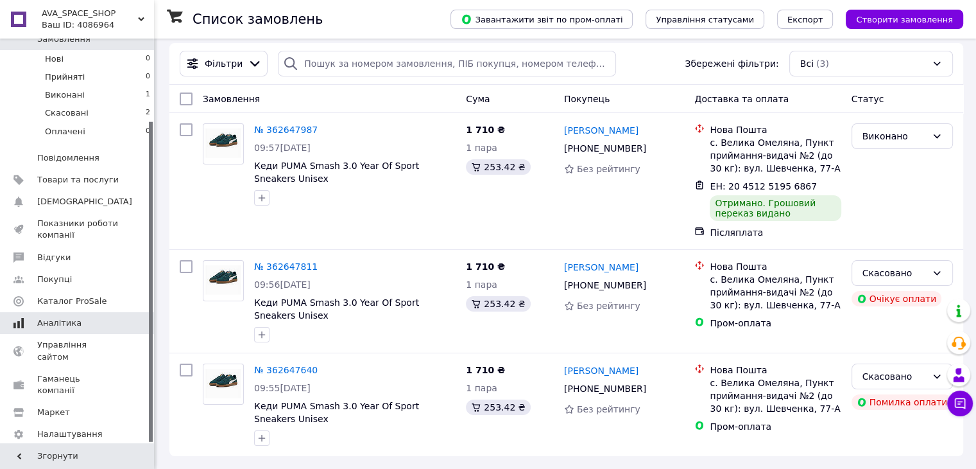 The image size is (976, 469). I want to click on span: Покупець, so click(587, 99).